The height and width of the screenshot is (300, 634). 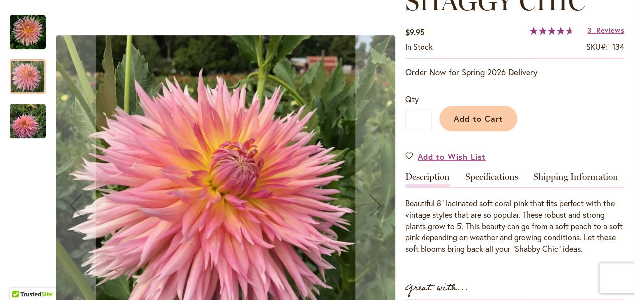 I want to click on button: Add to Cart, so click(x=478, y=118).